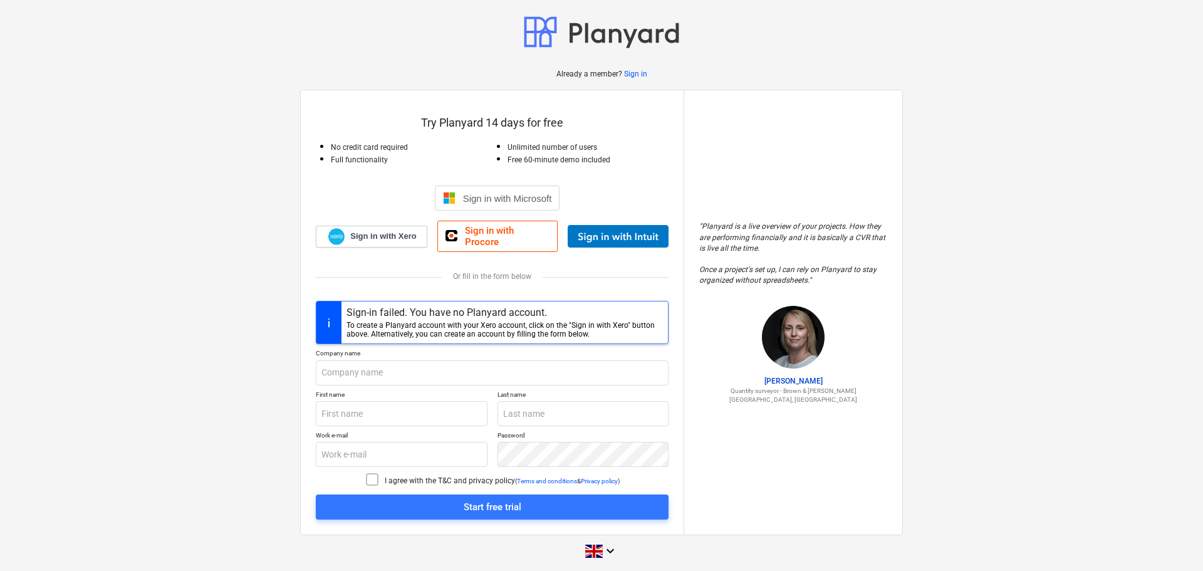 Image resolution: width=1203 pixels, height=571 pixels. I want to click on p: Free 60-minute demo included, so click(588, 160).